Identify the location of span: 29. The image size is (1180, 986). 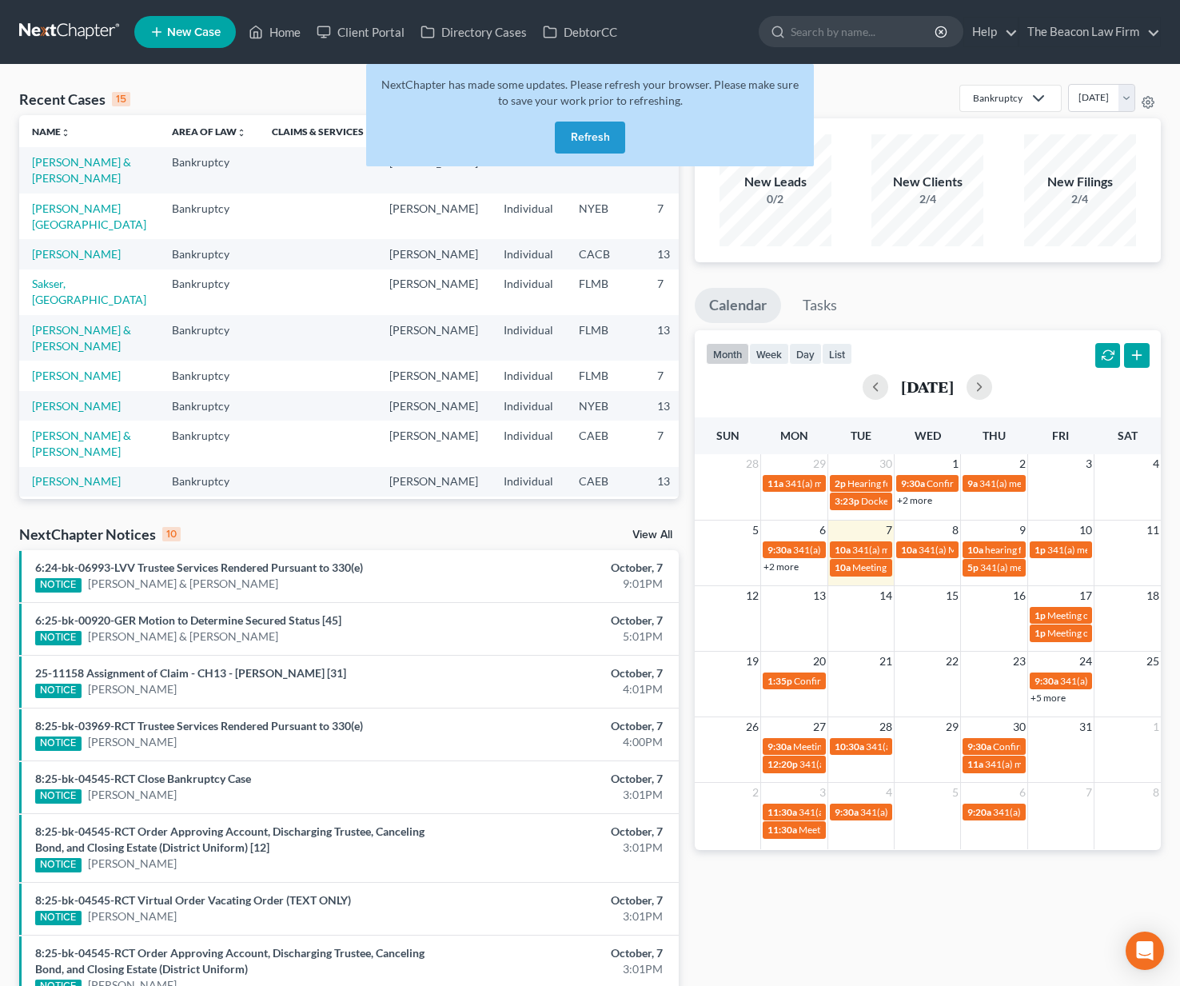
(819, 464).